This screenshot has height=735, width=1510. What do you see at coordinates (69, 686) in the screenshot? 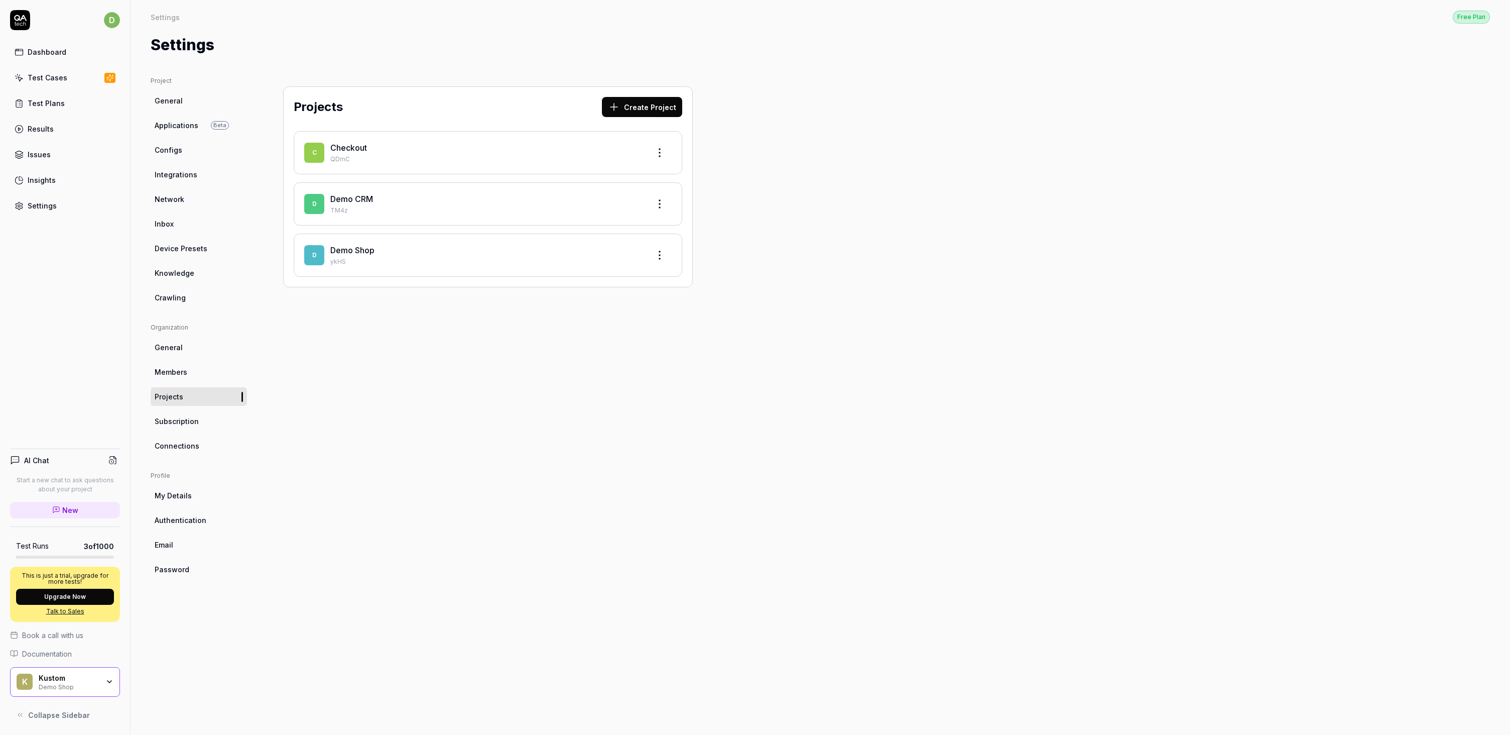
I see `div: Demo Shop` at bounding box center [69, 686].